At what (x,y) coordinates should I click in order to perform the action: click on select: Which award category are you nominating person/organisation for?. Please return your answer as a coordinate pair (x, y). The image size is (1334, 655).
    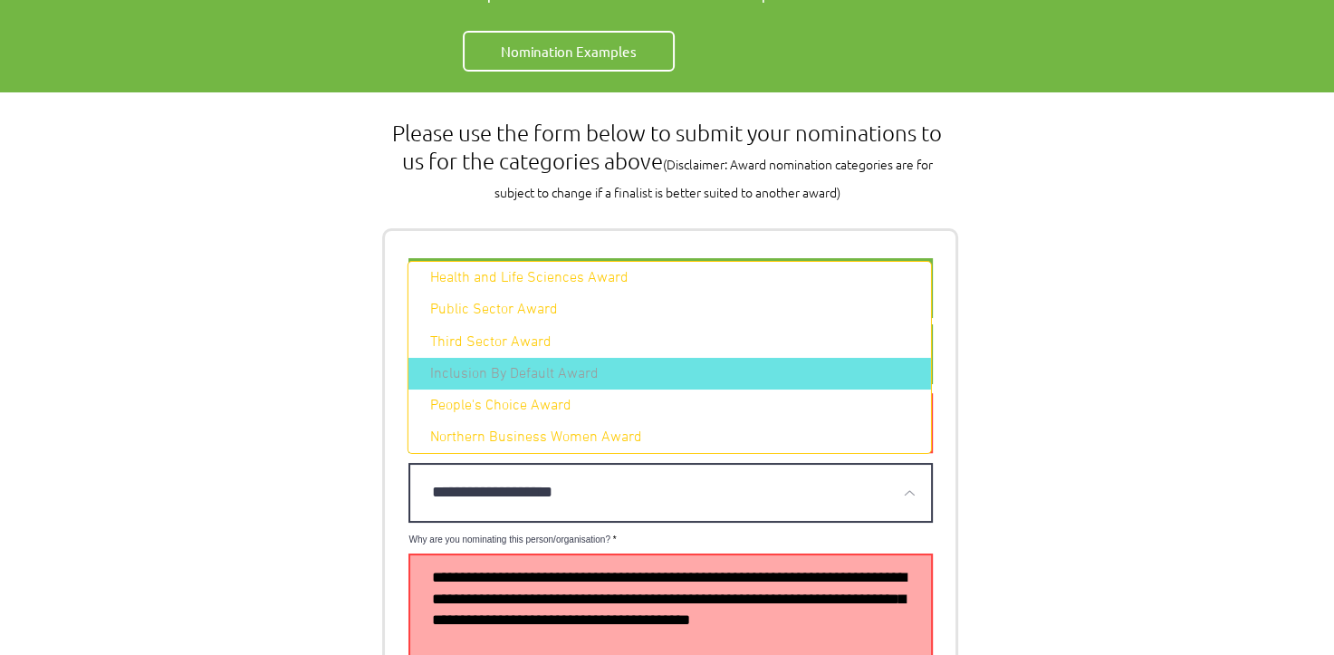
    Looking at the image, I should click on (670, 493).